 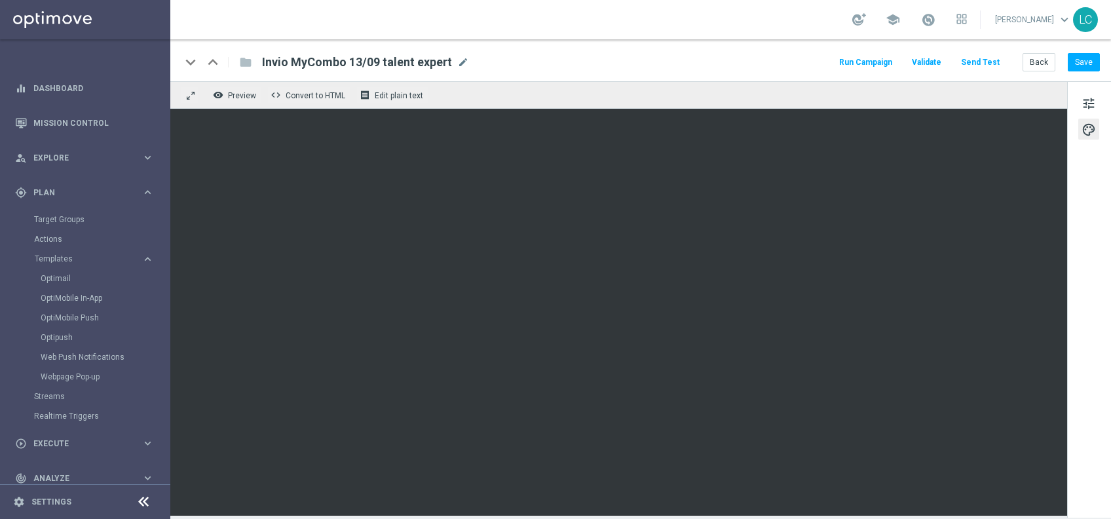 I want to click on span: school, so click(x=893, y=20).